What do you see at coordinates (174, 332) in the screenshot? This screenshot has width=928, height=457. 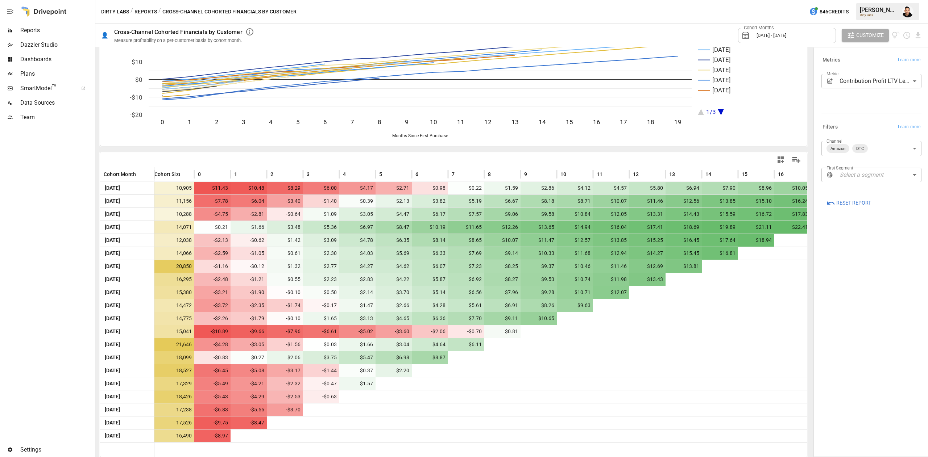 I see `span: 15,041` at bounding box center [174, 332].